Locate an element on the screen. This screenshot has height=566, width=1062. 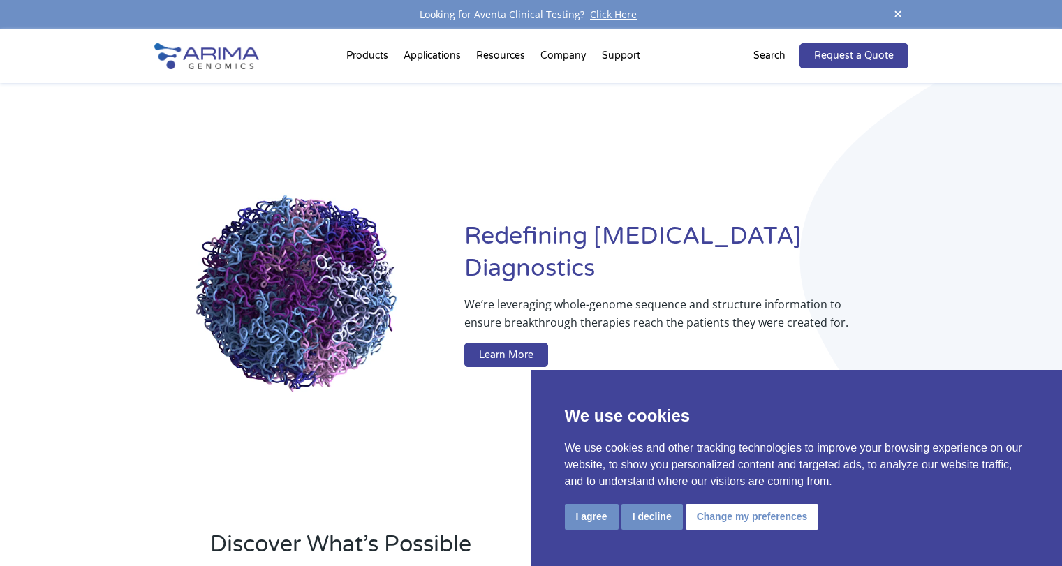
p: We use cookies and other tracking technologies to improve your browsing experience on our website... is located at coordinates (797, 465).